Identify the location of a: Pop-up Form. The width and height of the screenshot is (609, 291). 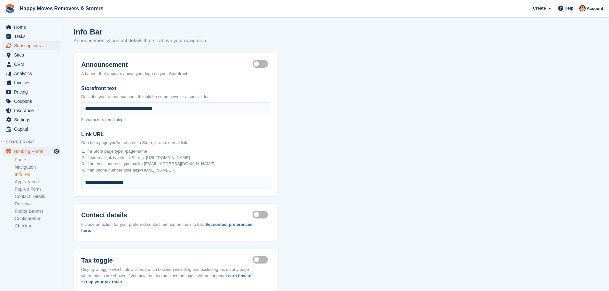
(37, 189).